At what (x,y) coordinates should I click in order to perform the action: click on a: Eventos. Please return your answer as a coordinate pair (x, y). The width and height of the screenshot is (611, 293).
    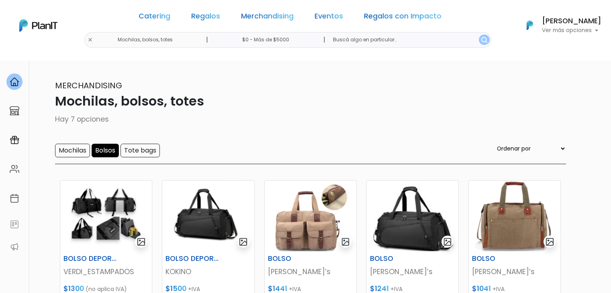
    Looking at the image, I should click on (328, 18).